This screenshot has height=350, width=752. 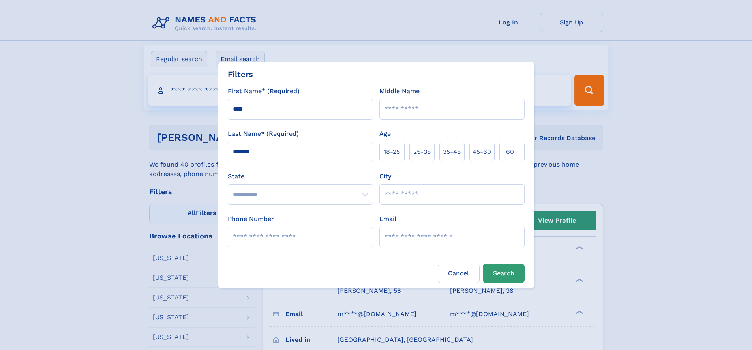 I want to click on label: Age, so click(x=385, y=134).